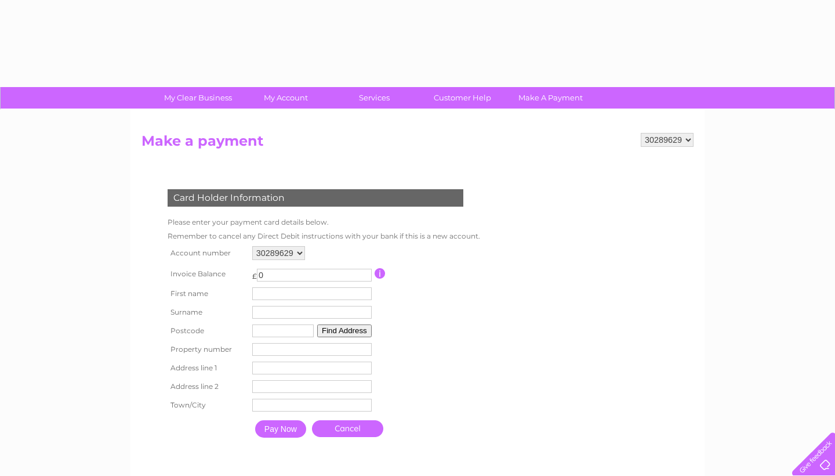 The height and width of the screenshot is (476, 835). What do you see at coordinates (324, 222) in the screenshot?
I see `td: Please enter your payment card details below.` at bounding box center [324, 222].